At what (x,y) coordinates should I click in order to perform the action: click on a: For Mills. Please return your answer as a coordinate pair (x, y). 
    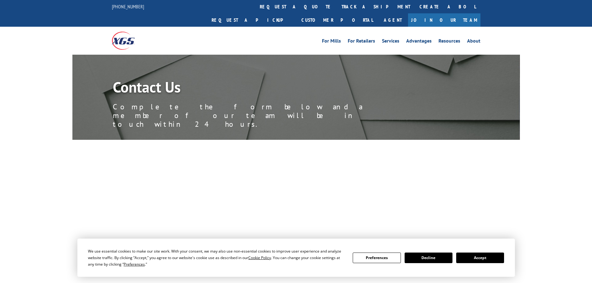
    Looking at the image, I should click on (331, 42).